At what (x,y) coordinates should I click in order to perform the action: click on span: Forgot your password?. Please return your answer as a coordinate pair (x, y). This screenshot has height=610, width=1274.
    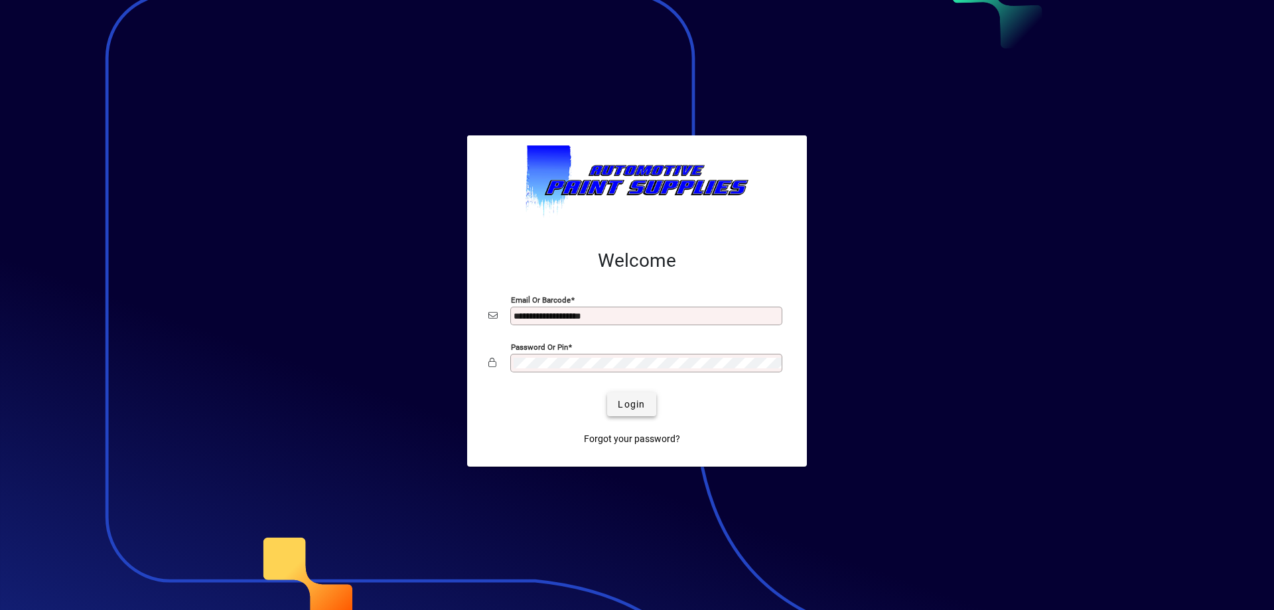
    Looking at the image, I should click on (632, 439).